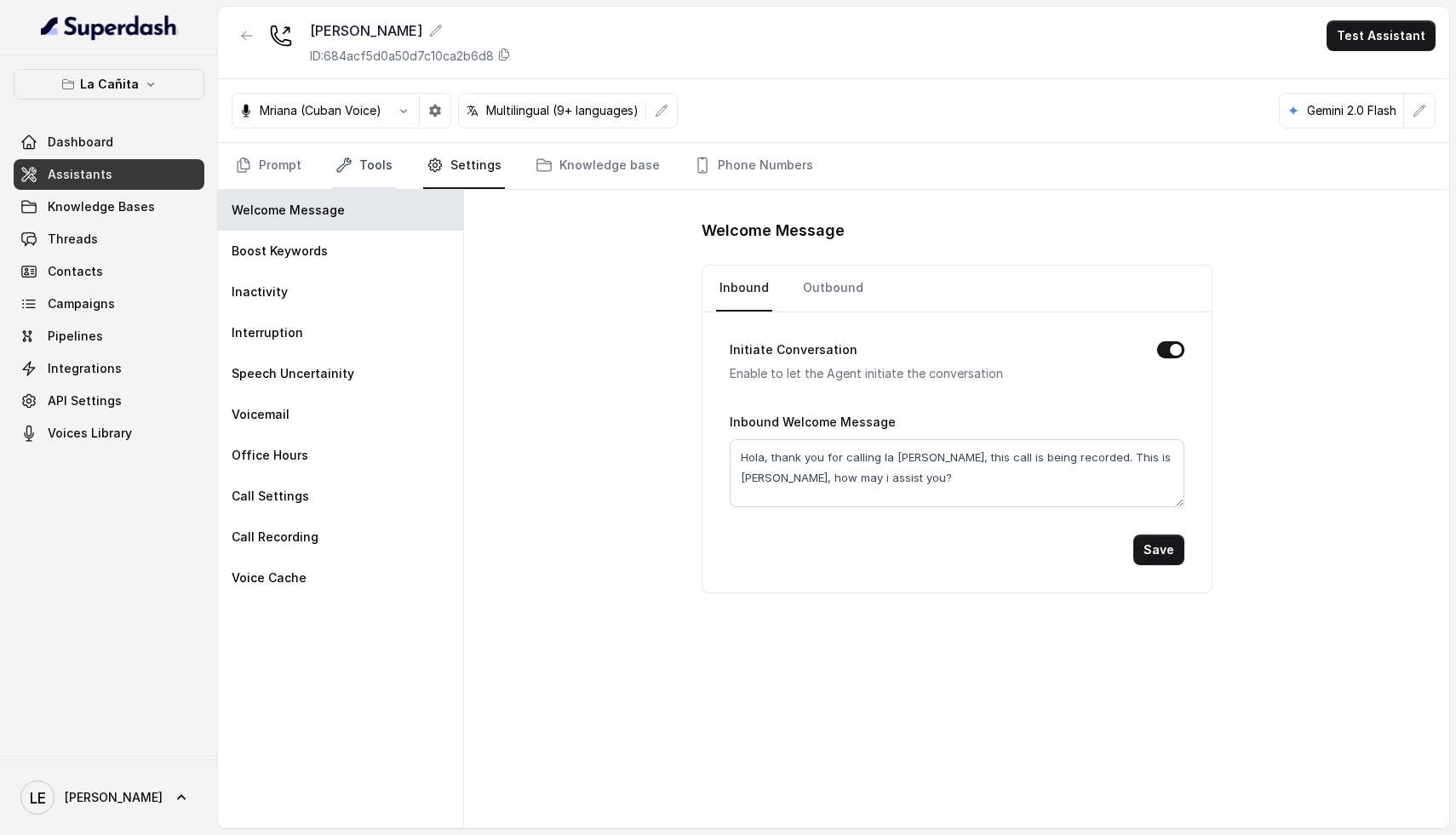 The image size is (1456, 835). What do you see at coordinates (109, 239) in the screenshot?
I see `a: Threads` at bounding box center [109, 239].